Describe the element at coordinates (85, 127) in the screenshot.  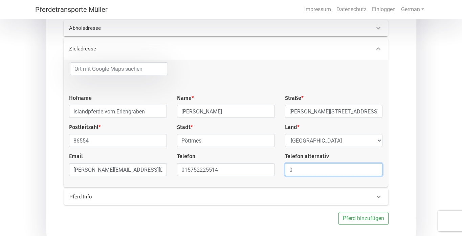
I see `label: Postleitzahl` at that location.